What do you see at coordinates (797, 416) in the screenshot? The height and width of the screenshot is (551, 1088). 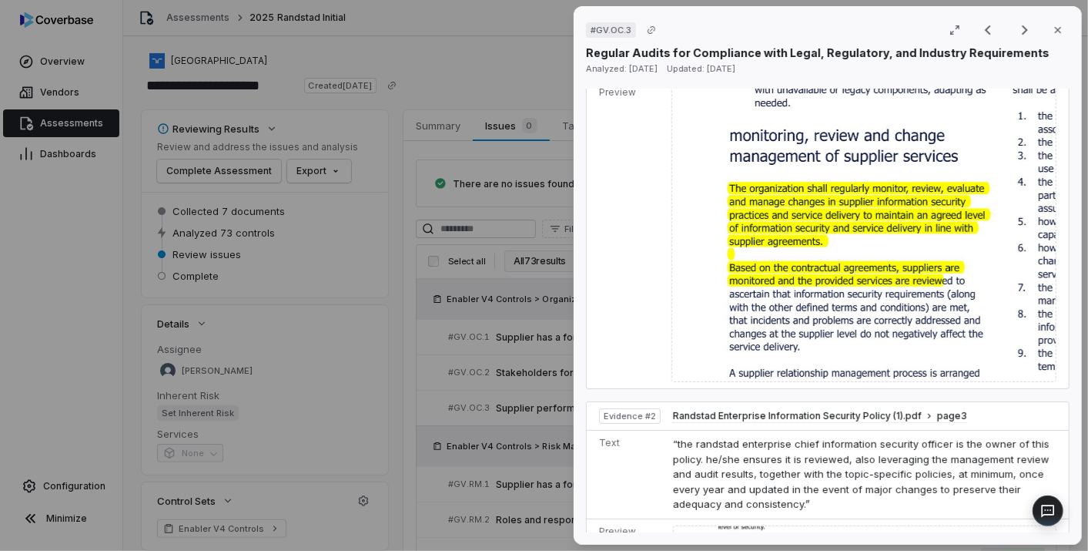 I see `span: Randstad Enterprise Information Security Policy (1).pdf` at bounding box center [797, 416].